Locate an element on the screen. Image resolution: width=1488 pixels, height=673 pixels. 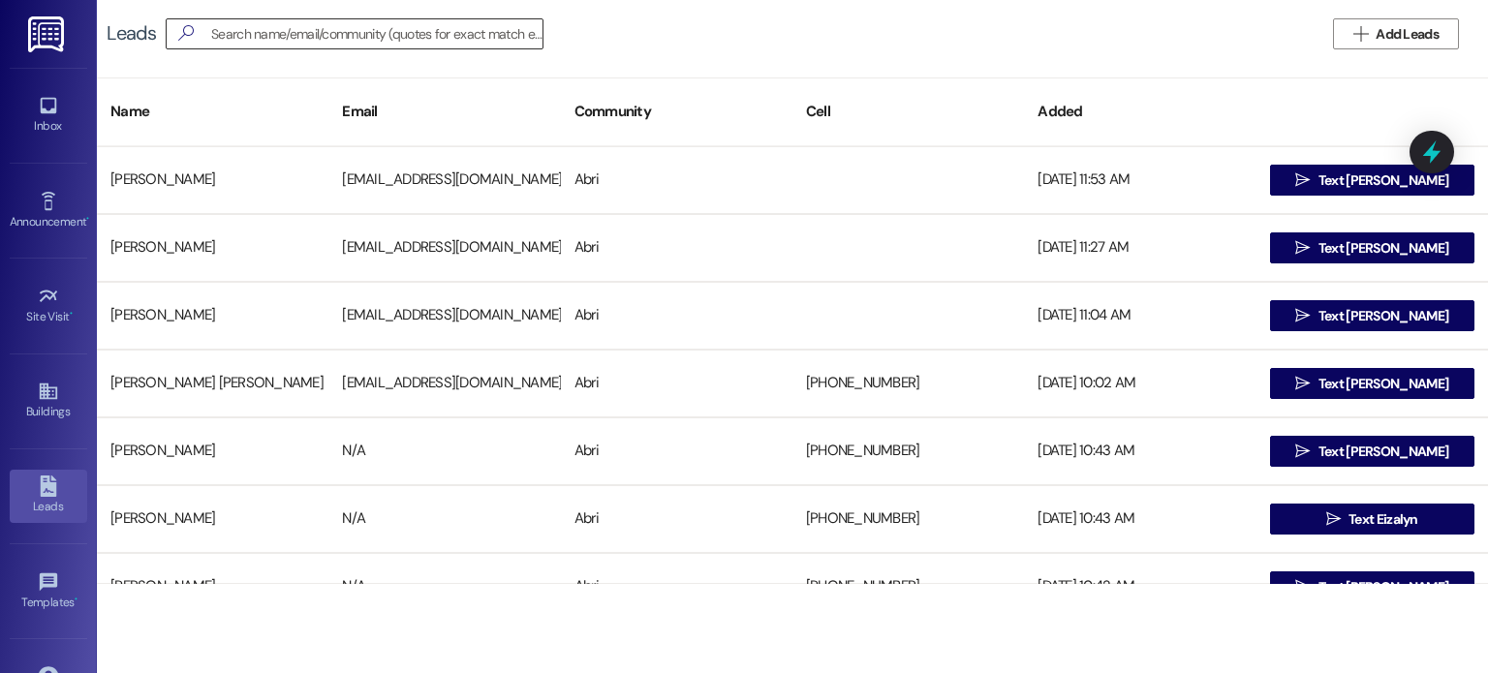
span: Text Eizalyn is located at coordinates (1383, 519).